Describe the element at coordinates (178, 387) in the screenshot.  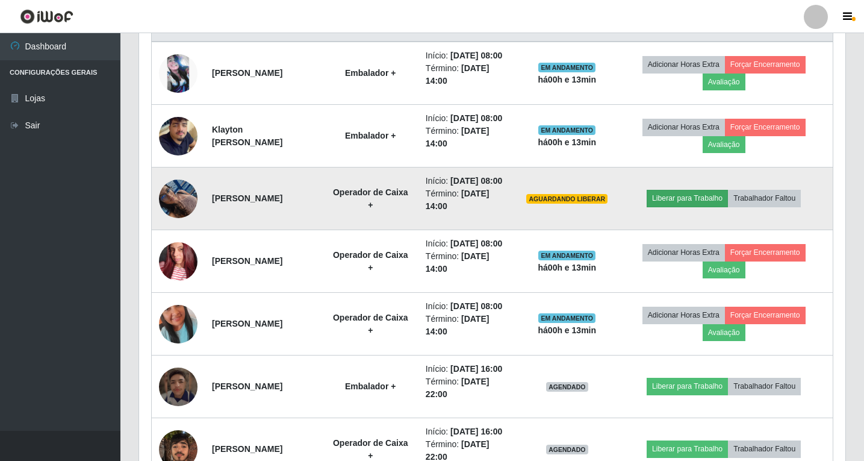
I see `img: 1756318117701.jpeg` at that location.